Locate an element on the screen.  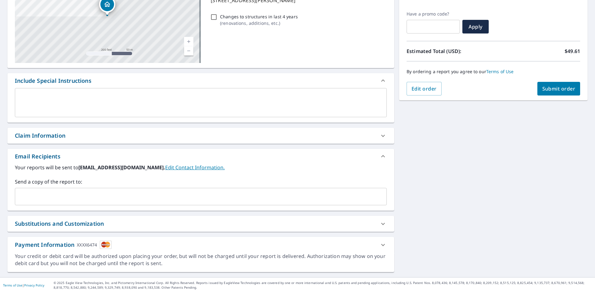
a: Current Level 17, Zoom Out is located at coordinates (189, 51).